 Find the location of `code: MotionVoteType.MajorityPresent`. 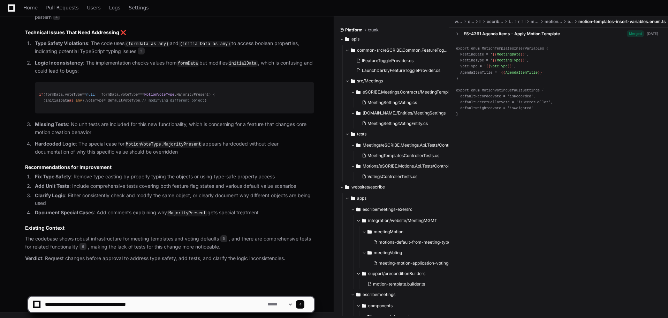

code: MotionVoteType.MajorityPresent is located at coordinates (163, 144).